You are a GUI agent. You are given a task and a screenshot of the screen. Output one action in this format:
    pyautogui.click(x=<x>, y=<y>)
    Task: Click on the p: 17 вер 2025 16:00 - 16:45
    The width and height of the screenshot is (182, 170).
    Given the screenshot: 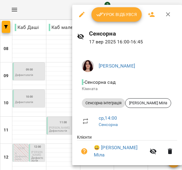 What is the action you would take?
    pyautogui.click(x=133, y=42)
    